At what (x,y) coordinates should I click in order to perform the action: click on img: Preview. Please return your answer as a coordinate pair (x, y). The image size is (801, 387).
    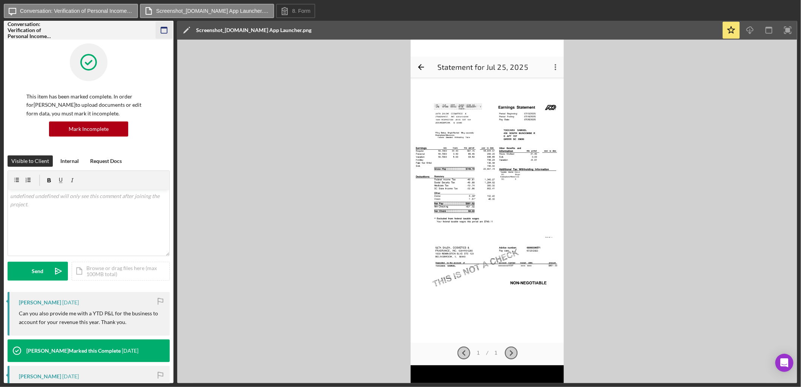
    Looking at the image, I should click on (487, 211).